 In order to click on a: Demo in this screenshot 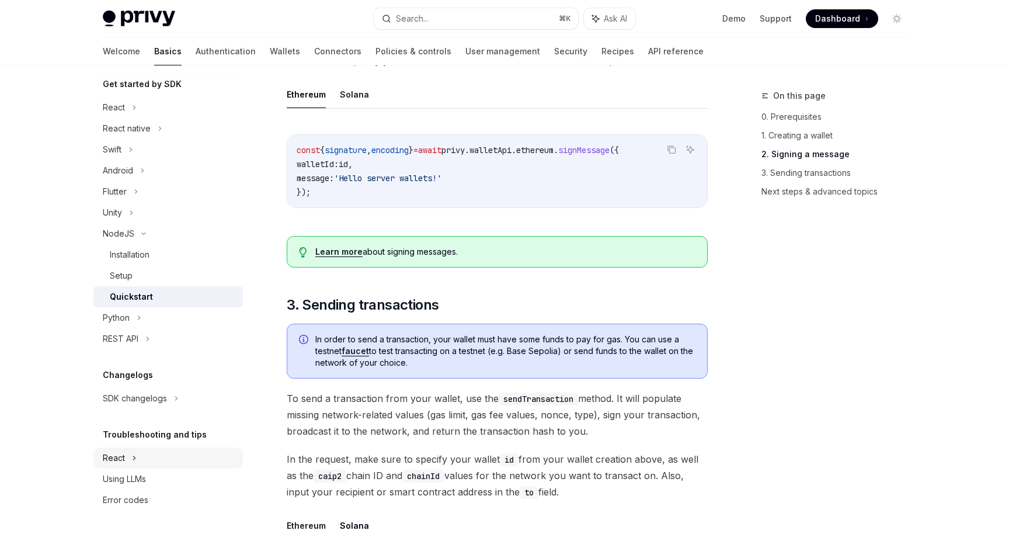, I will do `click(734, 19)`.